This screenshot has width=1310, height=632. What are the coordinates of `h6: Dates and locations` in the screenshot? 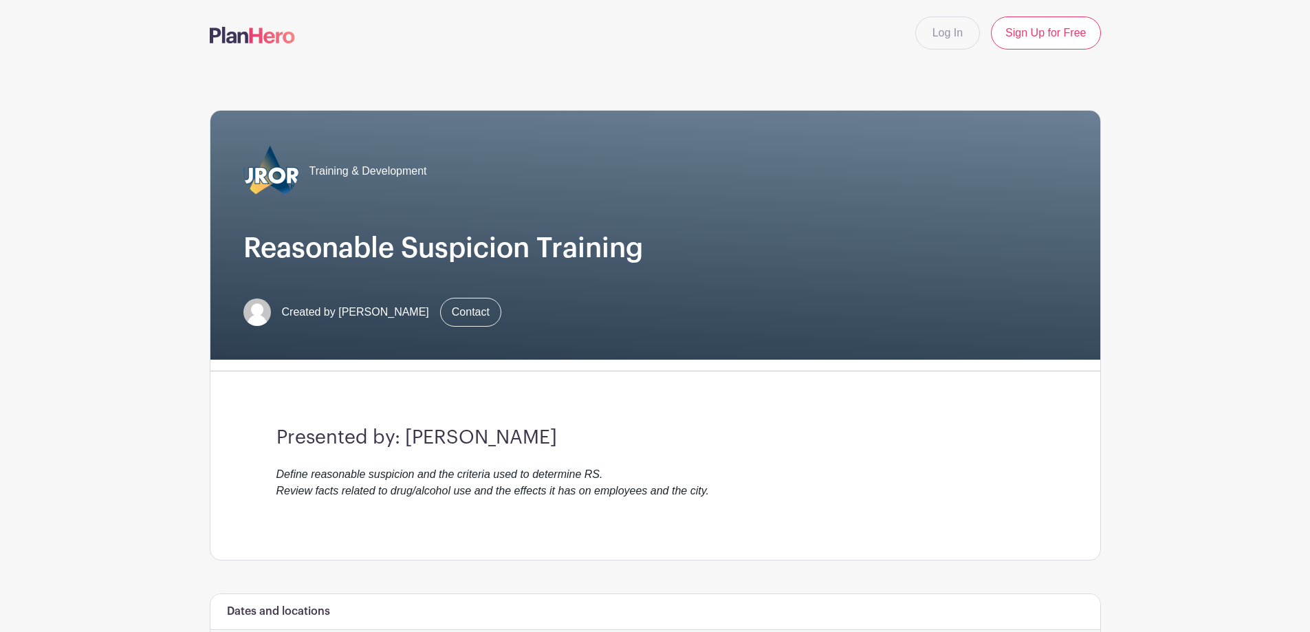 It's located at (278, 611).